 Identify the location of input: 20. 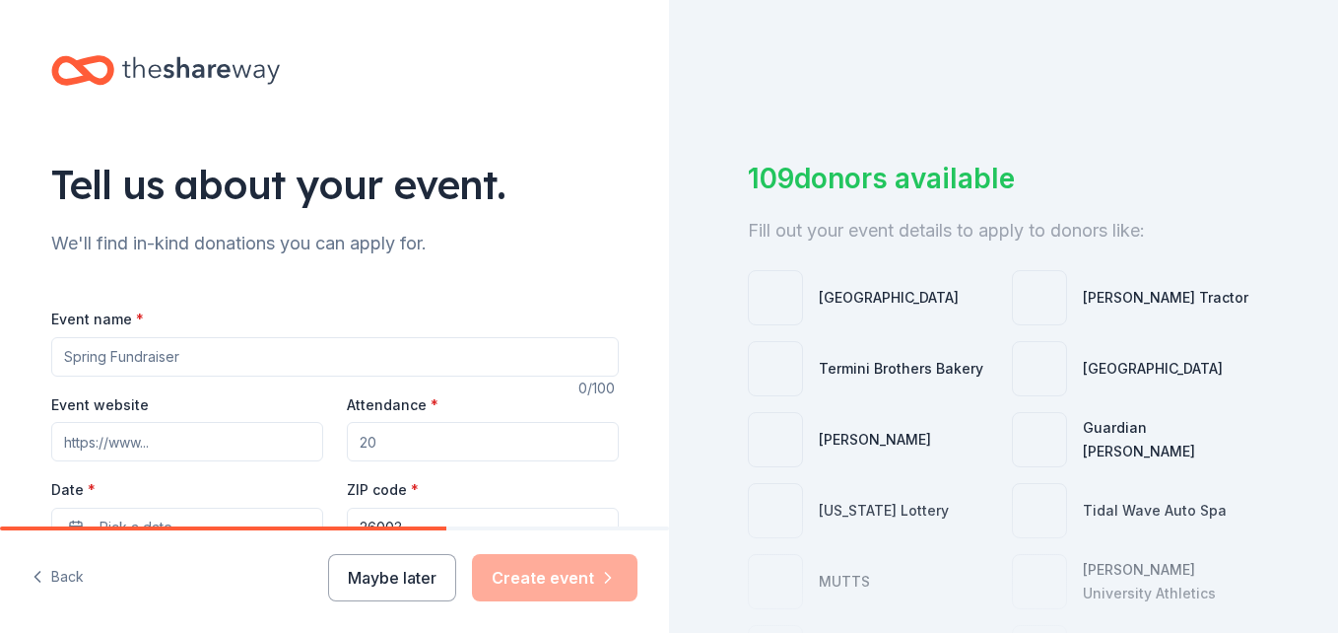
(483, 442).